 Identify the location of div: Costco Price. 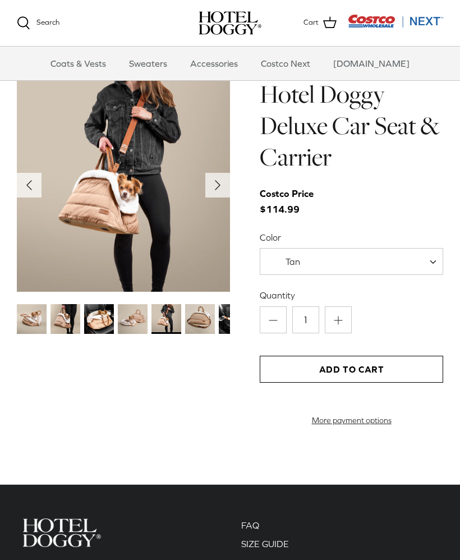
(287, 194).